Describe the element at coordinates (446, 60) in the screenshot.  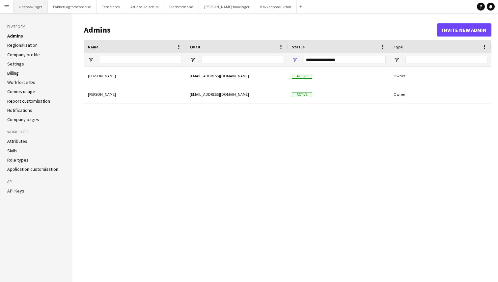
I see `input: Type Filter Input` at that location.